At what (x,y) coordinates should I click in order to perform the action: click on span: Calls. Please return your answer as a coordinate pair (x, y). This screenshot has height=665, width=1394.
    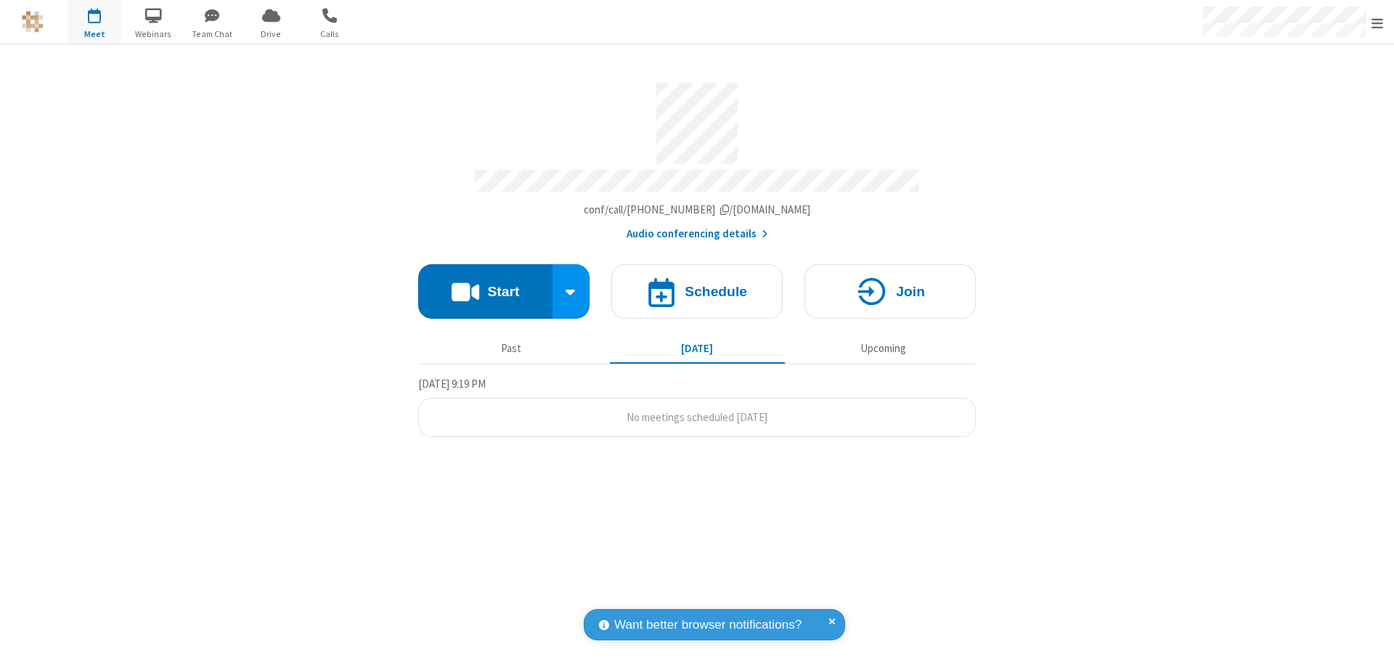
    Looking at the image, I should click on (330, 34).